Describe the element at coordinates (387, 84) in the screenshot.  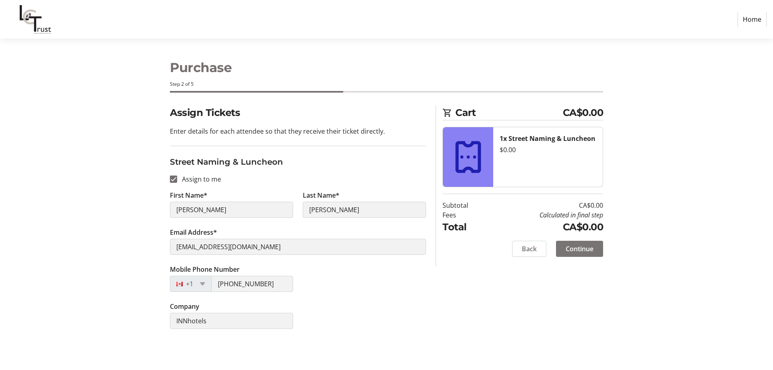
I see `div: Step 2 of 5` at that location.